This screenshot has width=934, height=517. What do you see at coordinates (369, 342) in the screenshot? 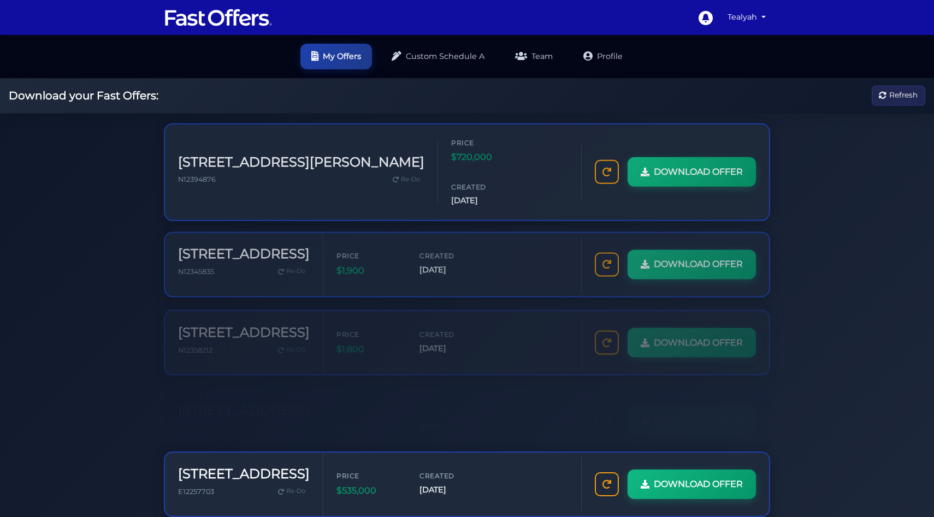
I see `span: $1,800` at bounding box center [369, 342].